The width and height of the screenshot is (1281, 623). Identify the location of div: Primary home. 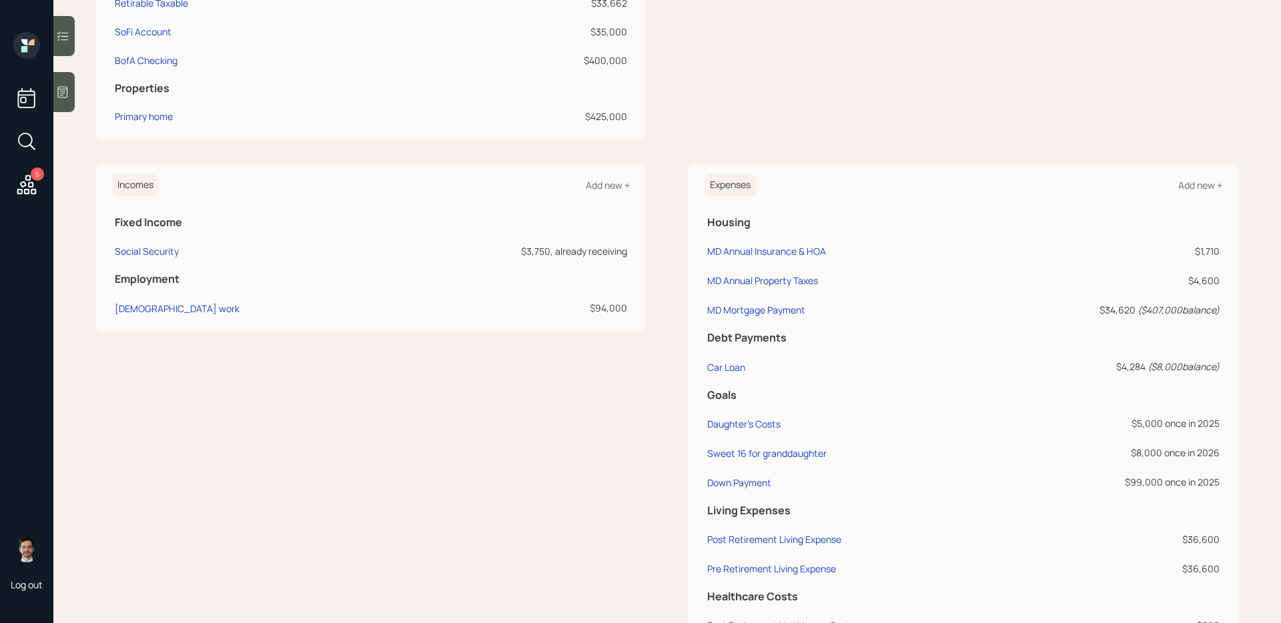
(143, 116).